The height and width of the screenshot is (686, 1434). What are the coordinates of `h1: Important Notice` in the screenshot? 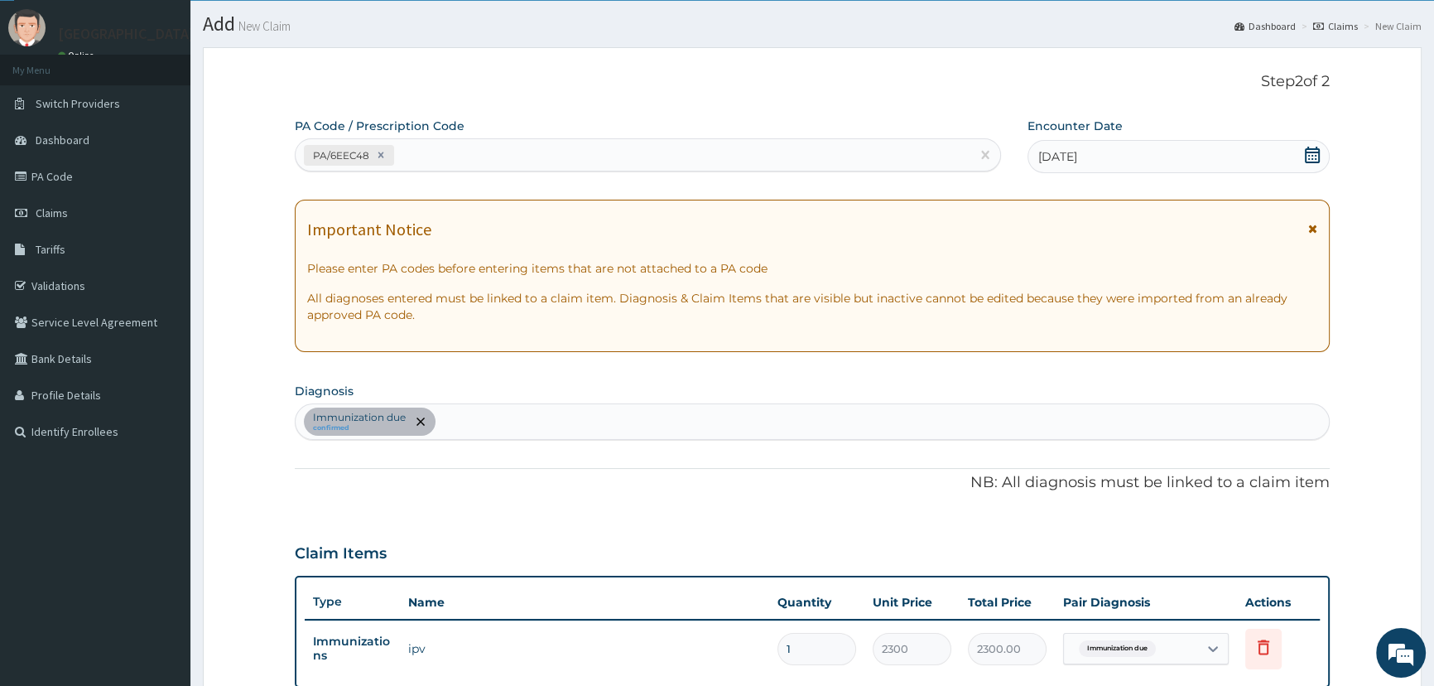 It's located at (369, 229).